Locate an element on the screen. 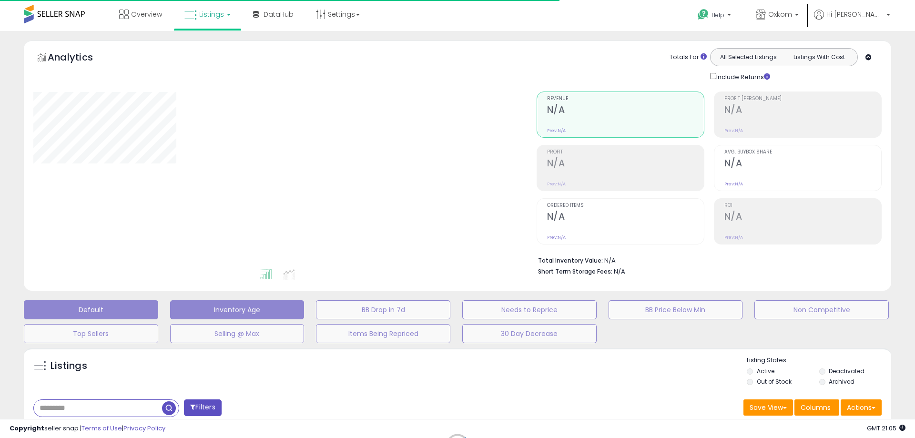 The image size is (915, 438). button: Default is located at coordinates (91, 310).